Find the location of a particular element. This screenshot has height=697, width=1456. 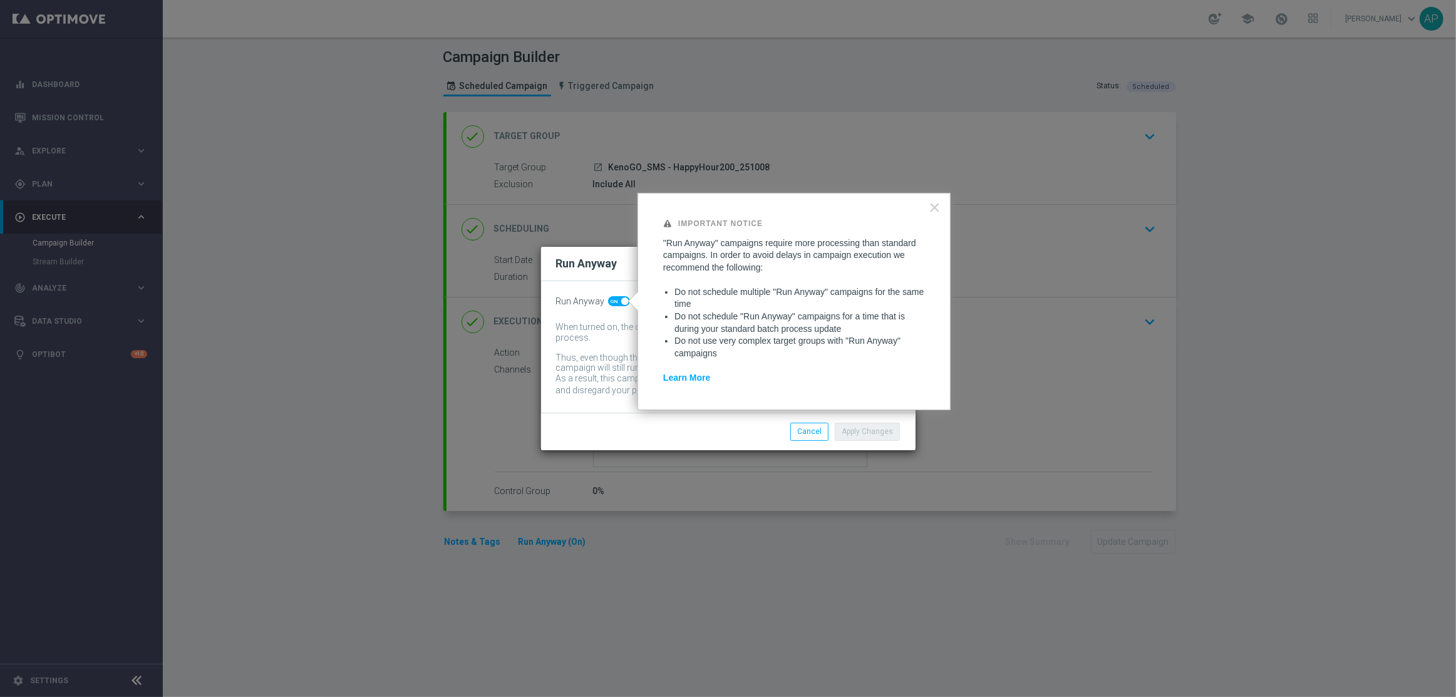

li: Do not use very complex target groups with "Run Anyway" campaigns is located at coordinates (799, 347).